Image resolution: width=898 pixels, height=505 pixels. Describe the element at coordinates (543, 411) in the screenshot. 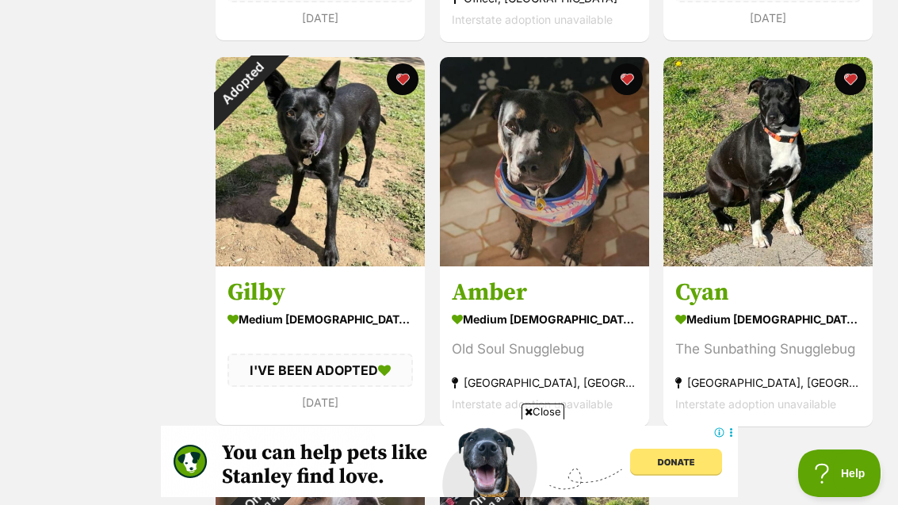

I see `span: Close` at that location.